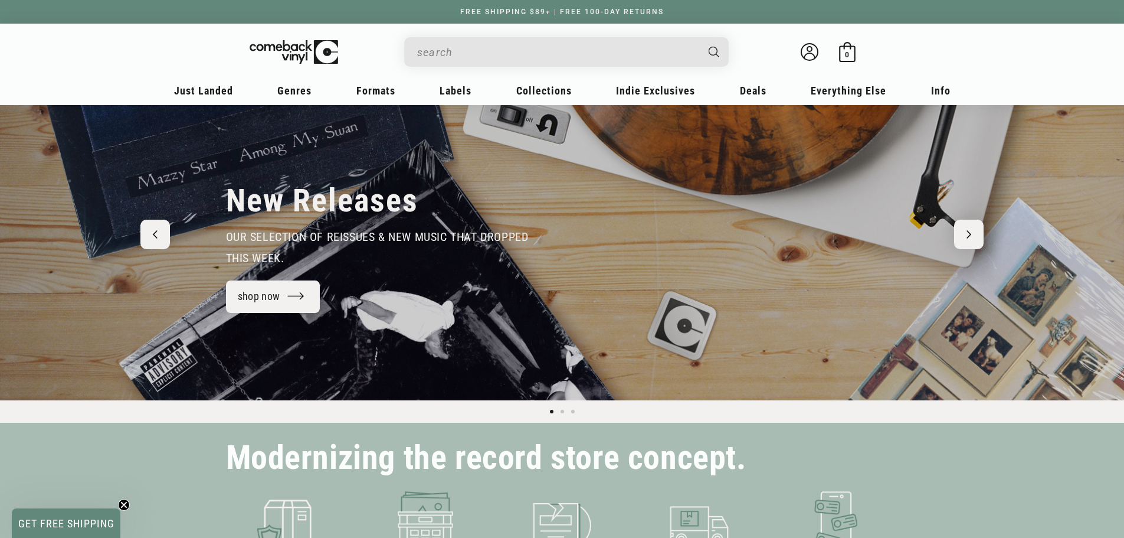 Image resolution: width=1124 pixels, height=538 pixels. Describe the element at coordinates (557, 52) in the screenshot. I see `input: When autocomplete results are available use up and down arrows to review and enter to select` at that location.